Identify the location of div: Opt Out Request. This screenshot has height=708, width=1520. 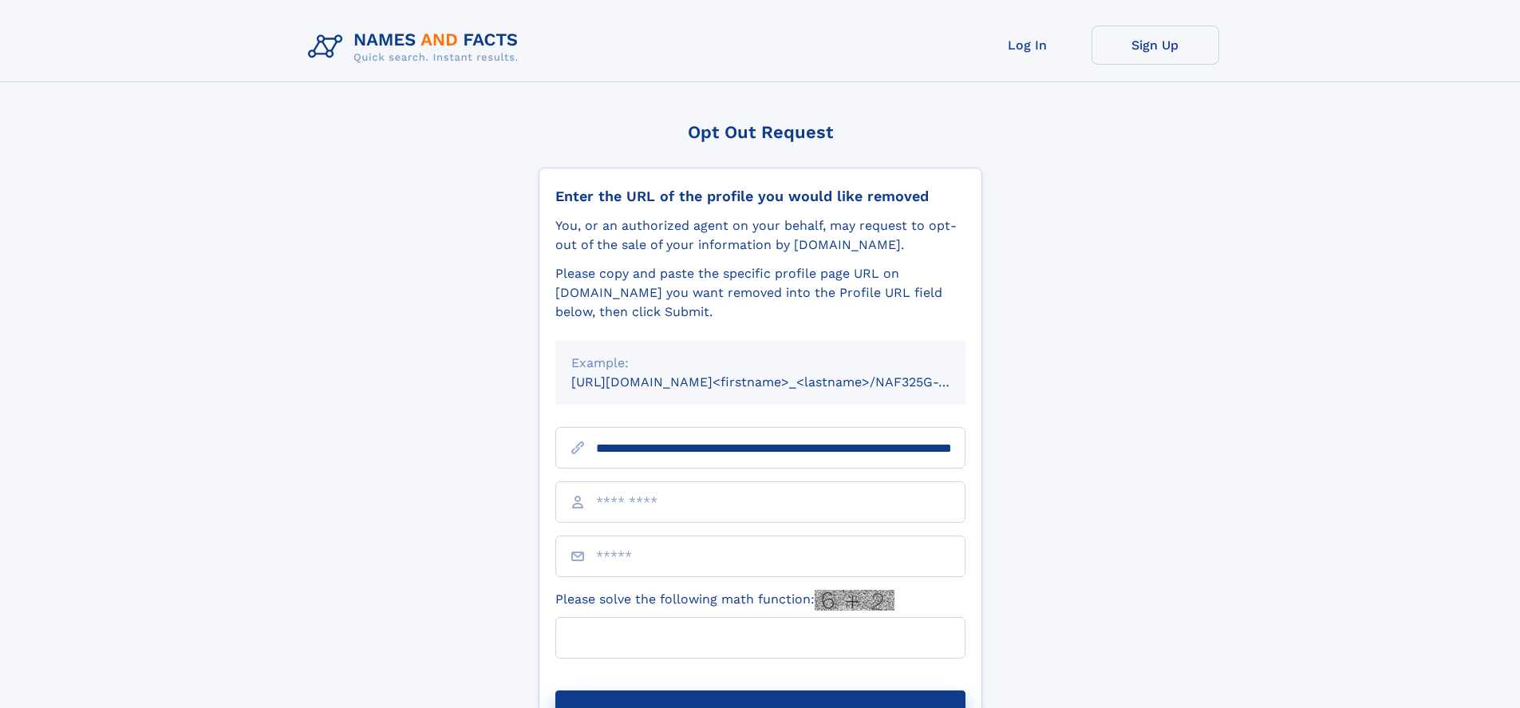
(761, 132).